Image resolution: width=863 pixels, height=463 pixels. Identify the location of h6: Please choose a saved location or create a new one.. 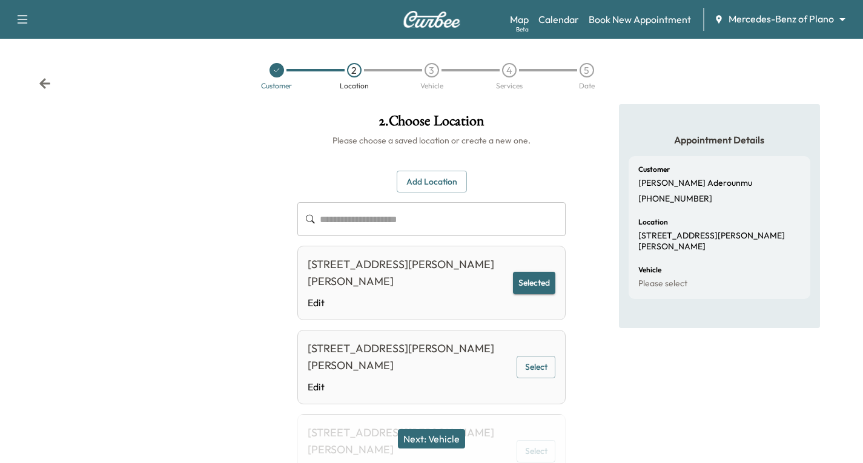
(431, 141).